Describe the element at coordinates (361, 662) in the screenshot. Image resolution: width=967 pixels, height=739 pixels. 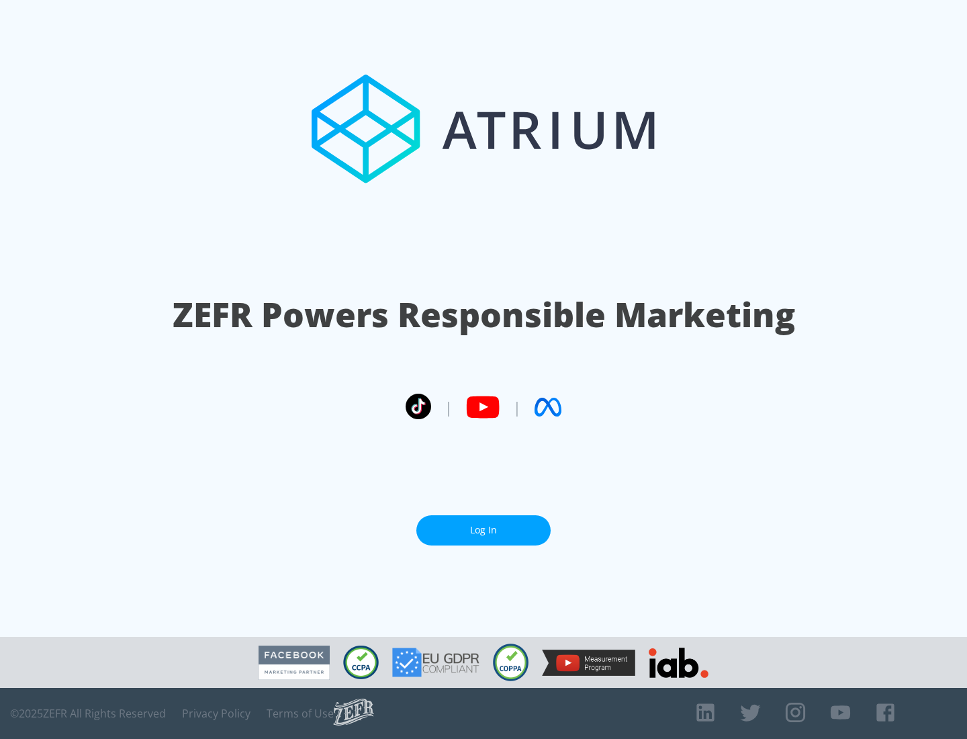
I see `img: CCPA Compliant` at that location.